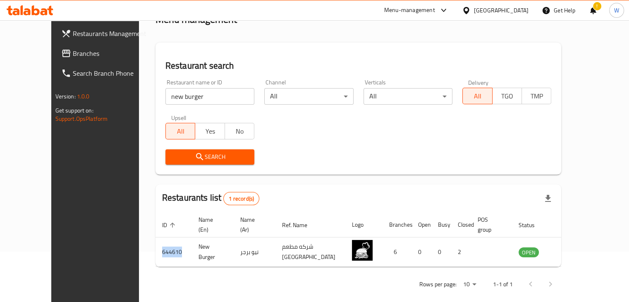 Image resolution: width=629 pixels, height=302 pixels. What do you see at coordinates (490, 225) in the screenshot?
I see `span: POS group` at bounding box center [490, 225].